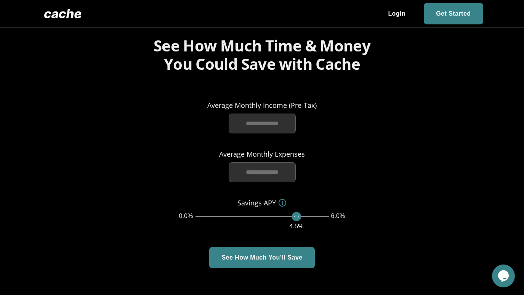 This screenshot has width=524, height=295. Describe the element at coordinates (262, 154) in the screenshot. I see `div: Average Monthly Expenses` at that location.